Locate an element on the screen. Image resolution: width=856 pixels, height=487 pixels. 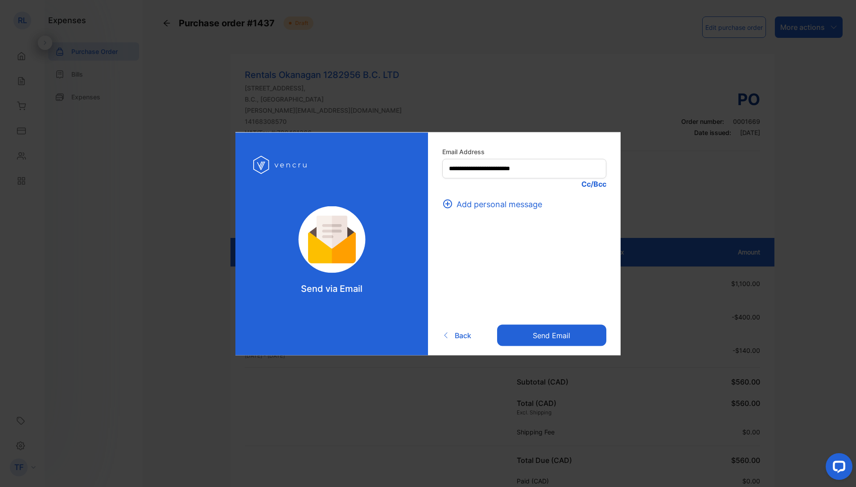
span: Add personal message is located at coordinates (499, 204).